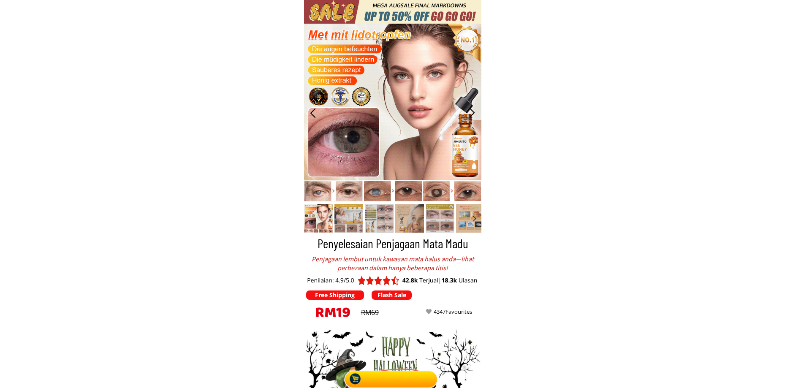 This screenshot has width=785, height=388. Describe the element at coordinates (391, 295) in the screenshot. I see `p: Flash Sale` at that location.